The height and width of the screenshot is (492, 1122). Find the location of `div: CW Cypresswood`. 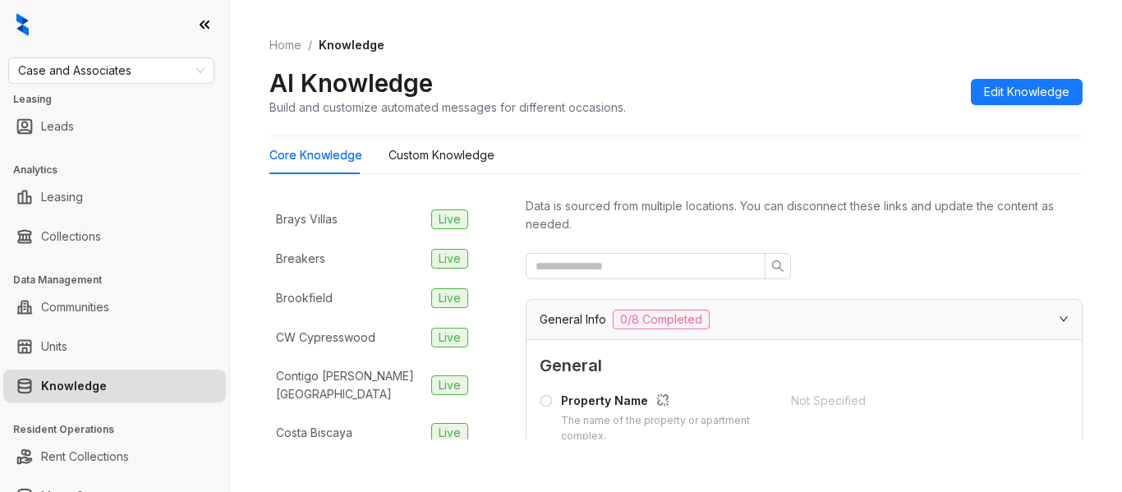

div: CW Cypresswood is located at coordinates (325, 338).